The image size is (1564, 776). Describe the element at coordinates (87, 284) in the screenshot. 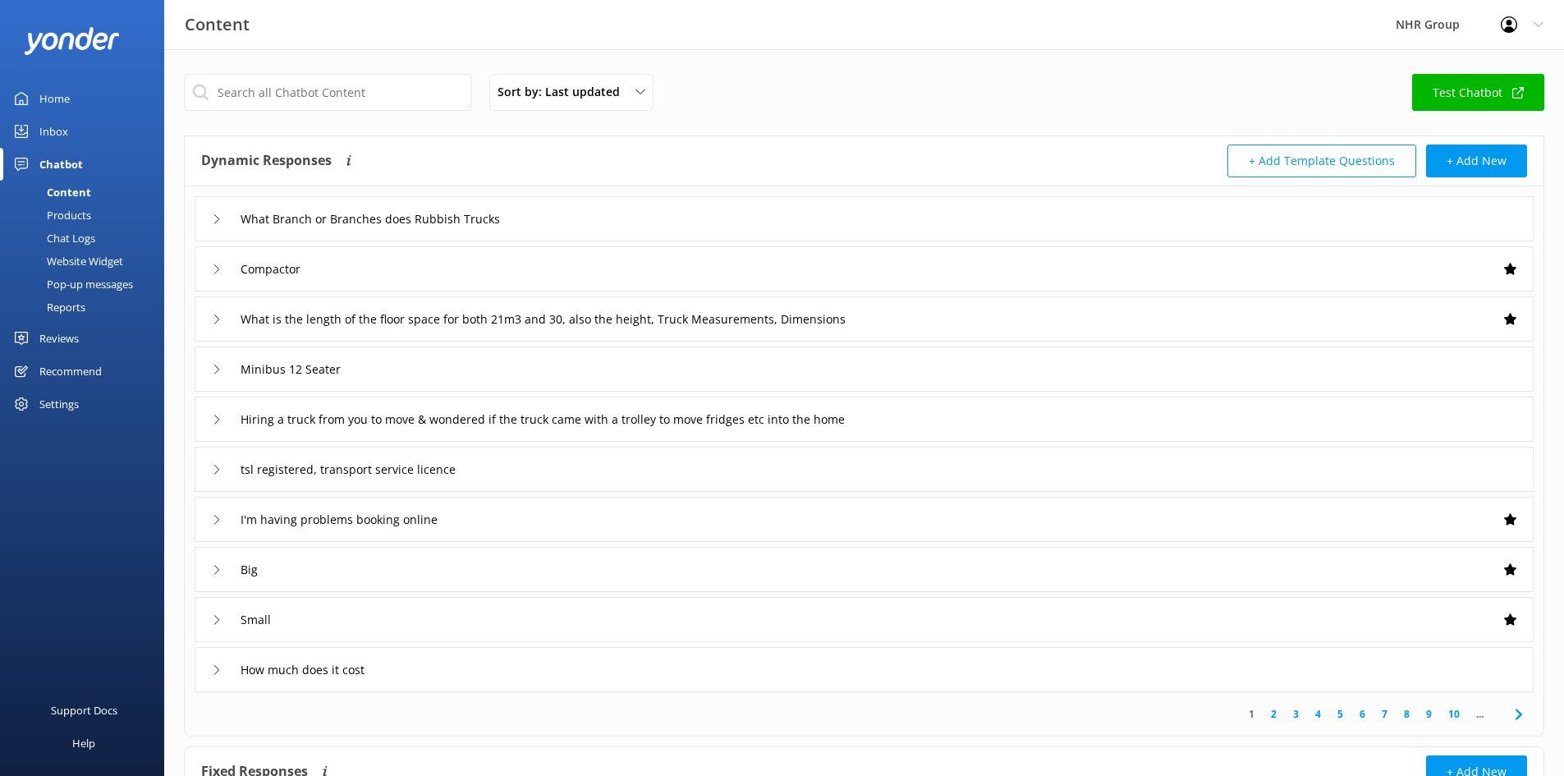

I see `a: Pop-up messages` at that location.